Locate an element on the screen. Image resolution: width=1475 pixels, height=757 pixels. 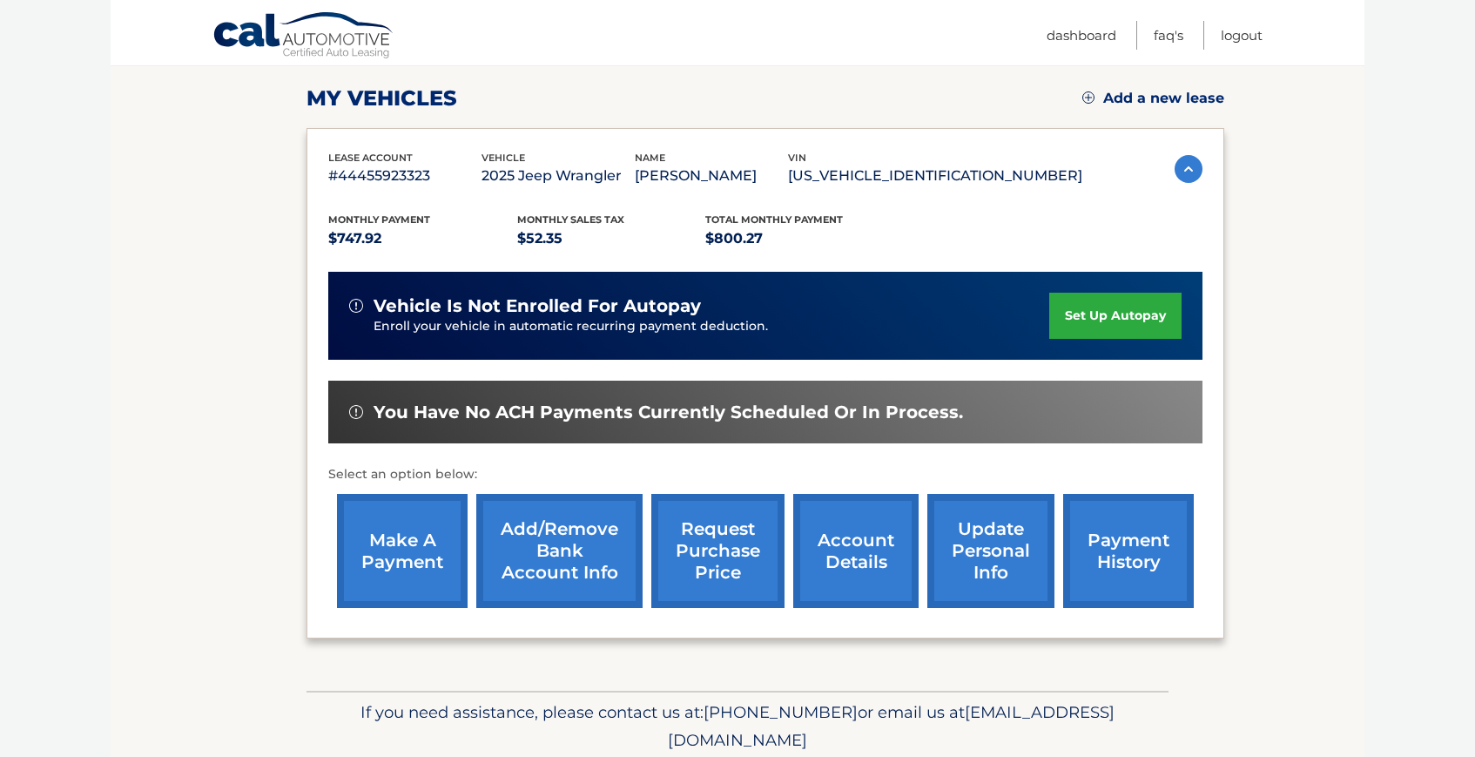
p: $52.35 is located at coordinates (611, 239).